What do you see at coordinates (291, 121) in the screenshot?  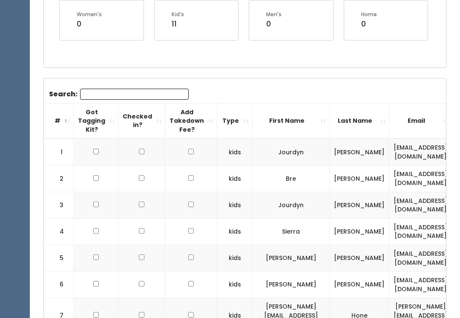 I see `th: First Name: activate to sort column ascending` at bounding box center [291, 121].